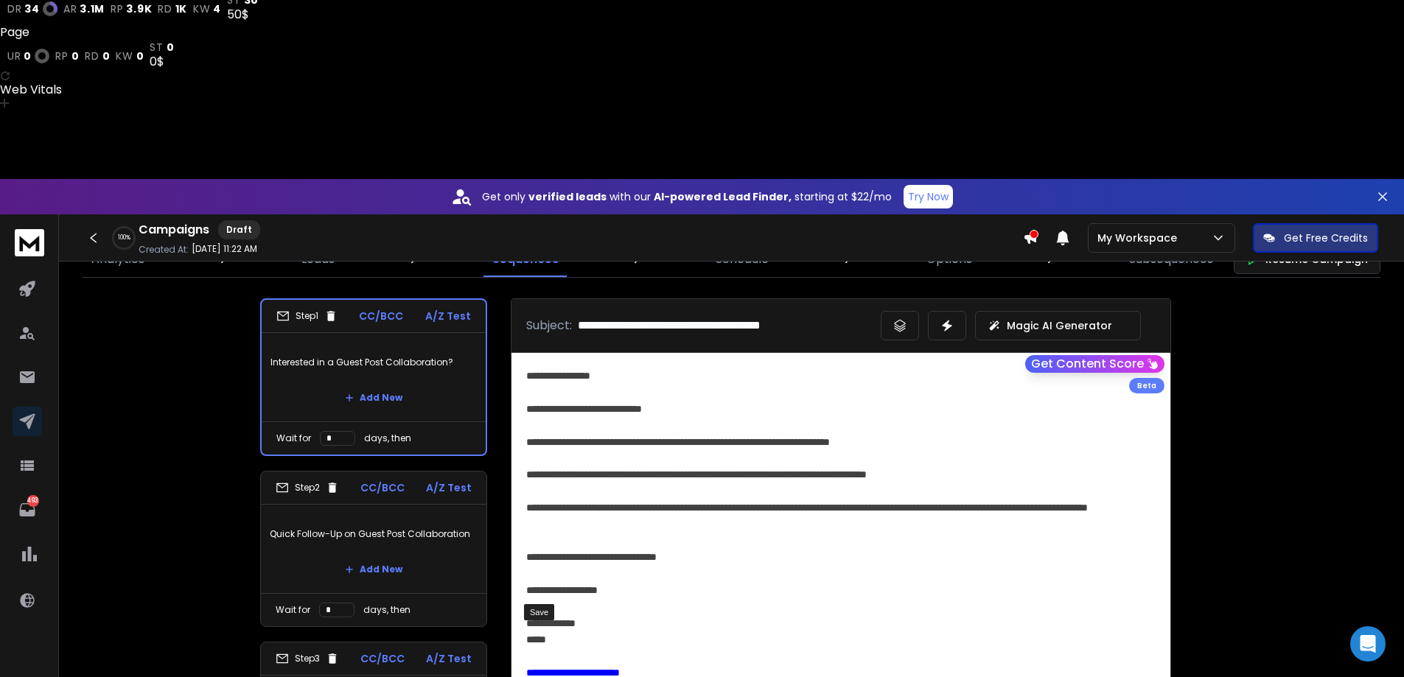  Describe the element at coordinates (32, 9) in the screenshot. I see `a: dr34` at that location.